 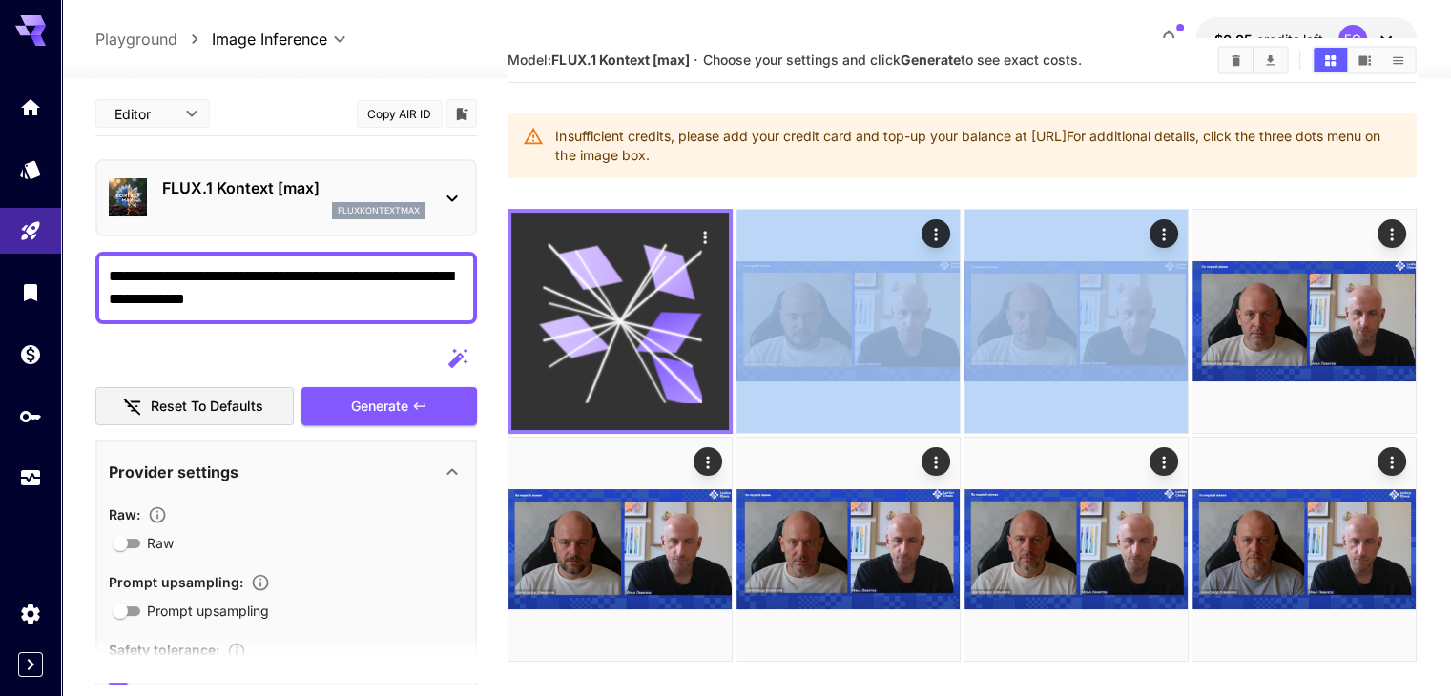 What do you see at coordinates (136, 39) in the screenshot?
I see `a: Playground` at bounding box center [136, 39].